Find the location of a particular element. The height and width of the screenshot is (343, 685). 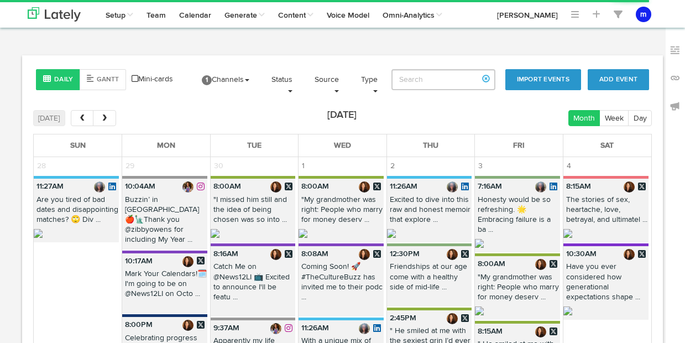

span: Tue is located at coordinates (254, 145).